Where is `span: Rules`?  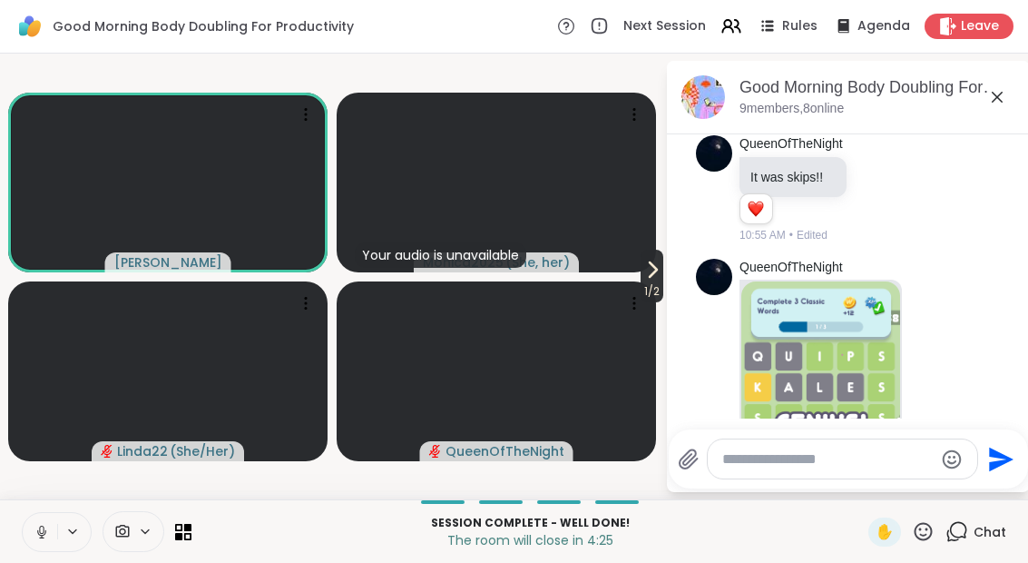 span: Rules is located at coordinates (800, 26).